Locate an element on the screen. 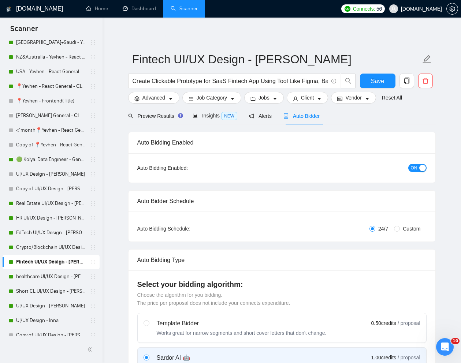 This screenshot has width=461, height=363. span: 56 is located at coordinates (379, 9).